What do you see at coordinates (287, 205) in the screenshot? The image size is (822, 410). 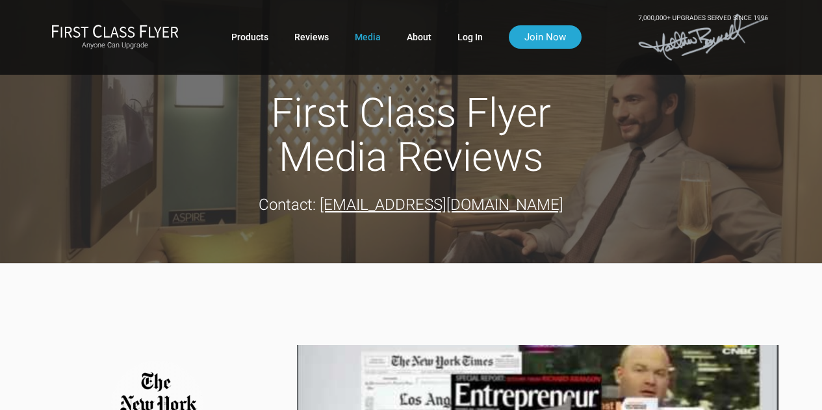 I see `strong: Contact:` at bounding box center [287, 205].